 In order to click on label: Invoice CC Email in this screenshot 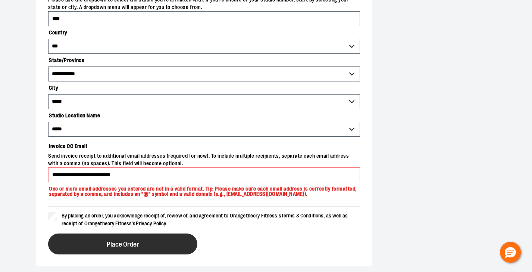, I will do `click(204, 146)`.